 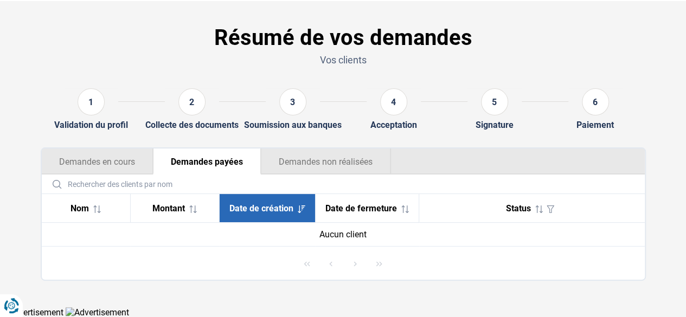 What do you see at coordinates (355, 263) in the screenshot?
I see `button: Next Page` at bounding box center [355, 263].